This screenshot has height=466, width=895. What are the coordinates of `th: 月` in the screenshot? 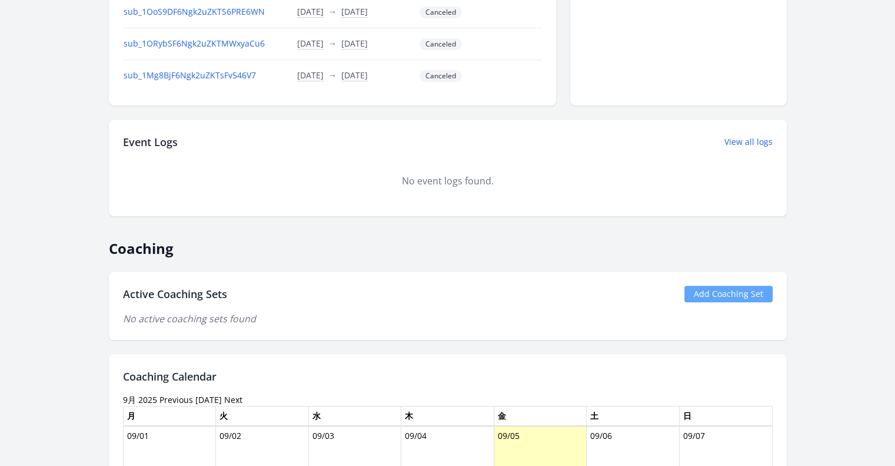 It's located at (170, 416).